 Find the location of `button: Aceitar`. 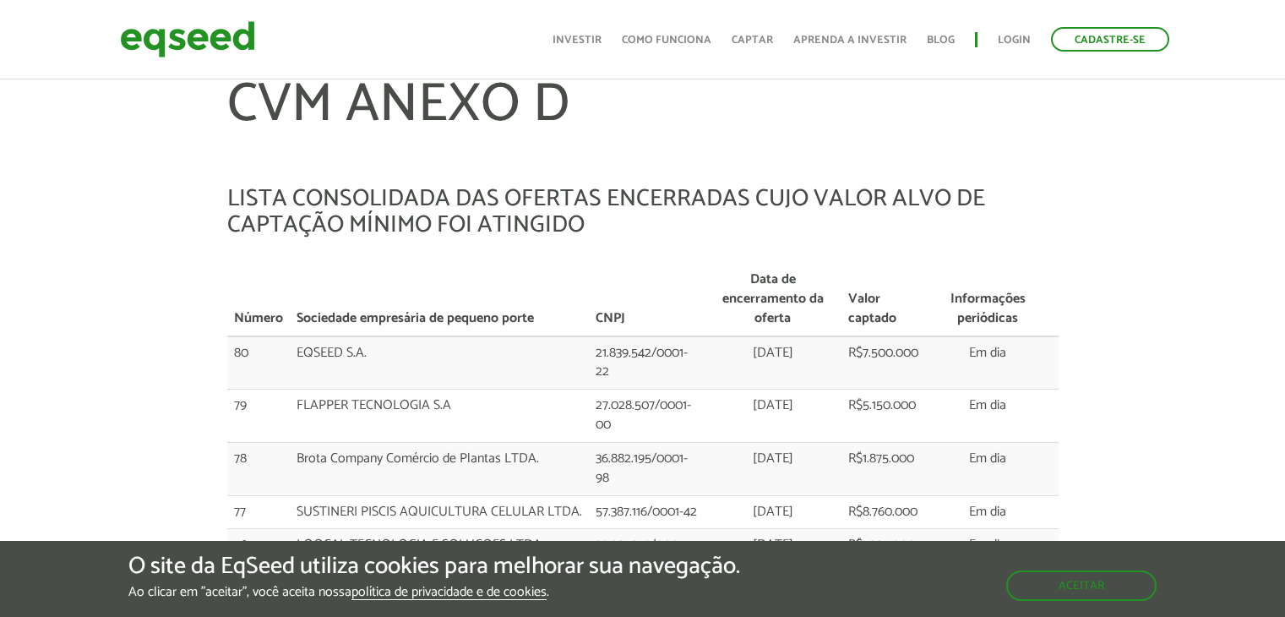

button: Aceitar is located at coordinates (1081, 585).